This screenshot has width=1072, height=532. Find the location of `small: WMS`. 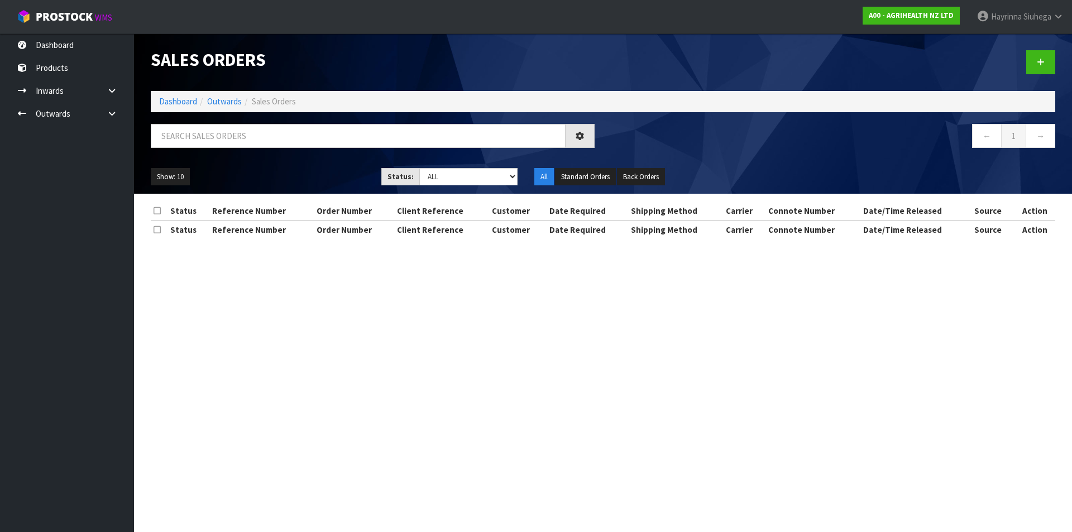

small: WMS is located at coordinates (103, 17).